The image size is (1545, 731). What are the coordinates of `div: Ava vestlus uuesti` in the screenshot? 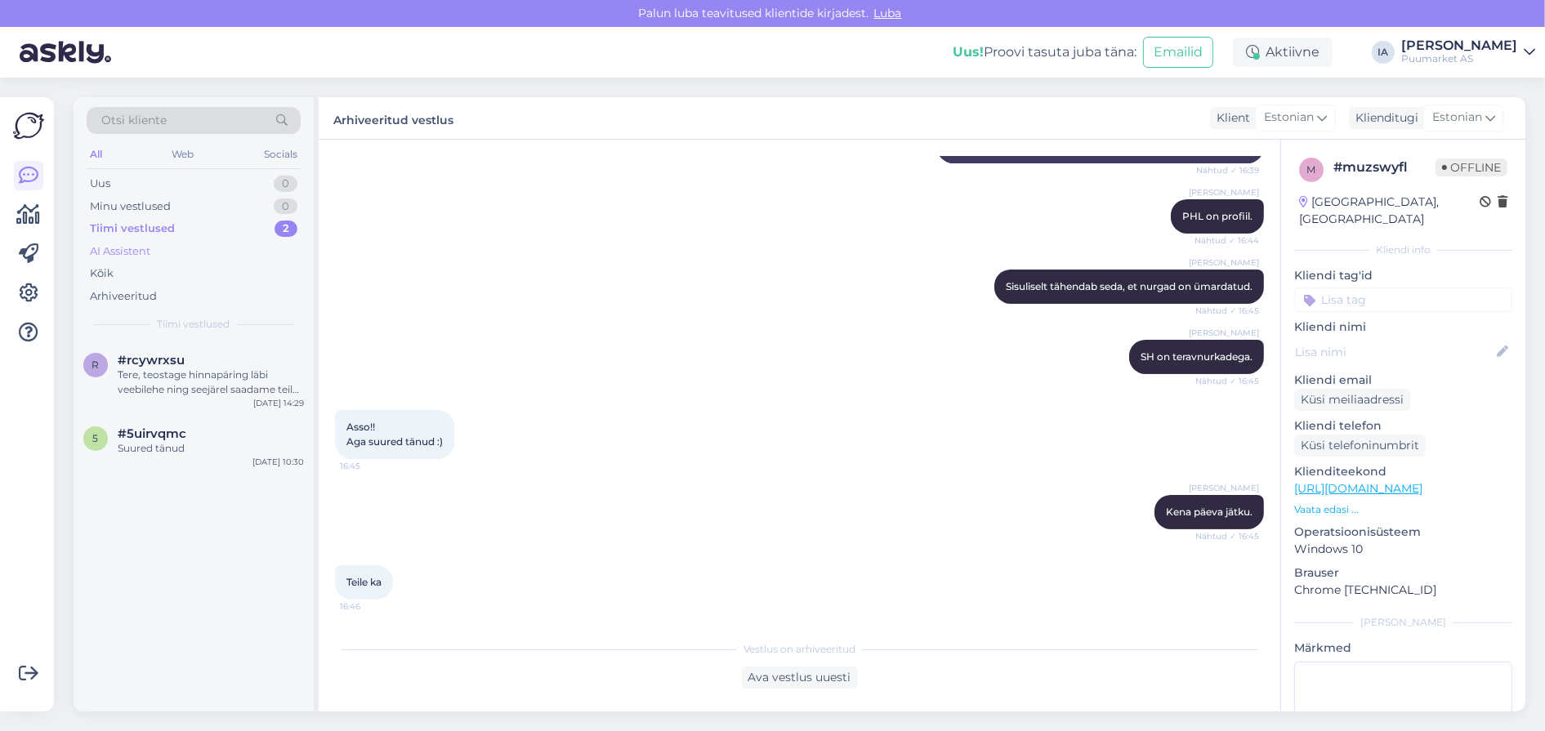 It's located at (800, 677).